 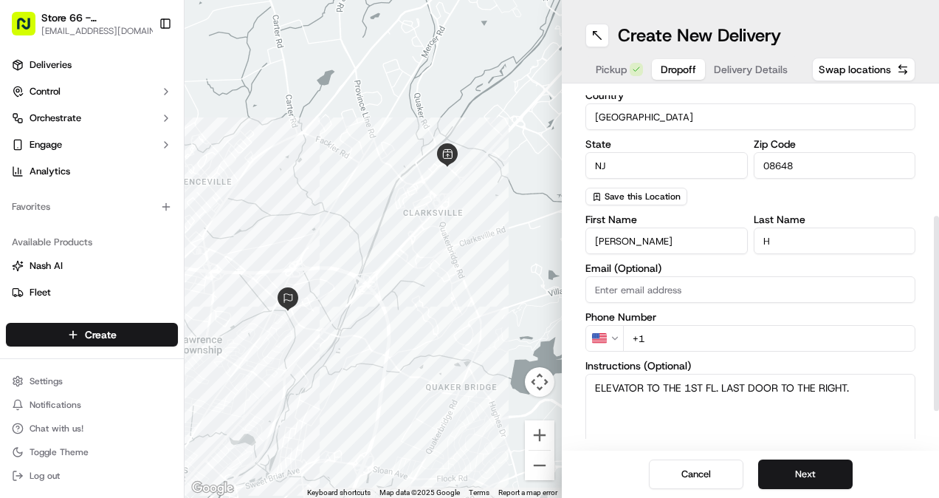 What do you see at coordinates (92, 292) in the screenshot?
I see `button: Fleet` at bounding box center [92, 292].